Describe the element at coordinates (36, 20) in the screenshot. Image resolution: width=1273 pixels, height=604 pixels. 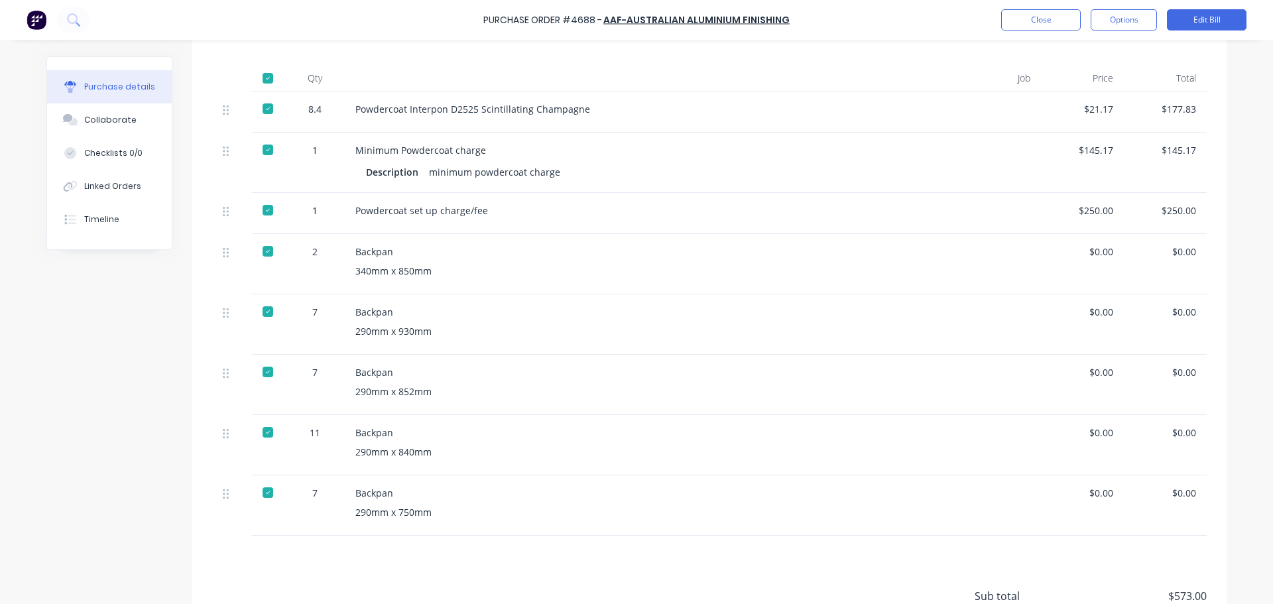
I see `img: Factory` at that location.